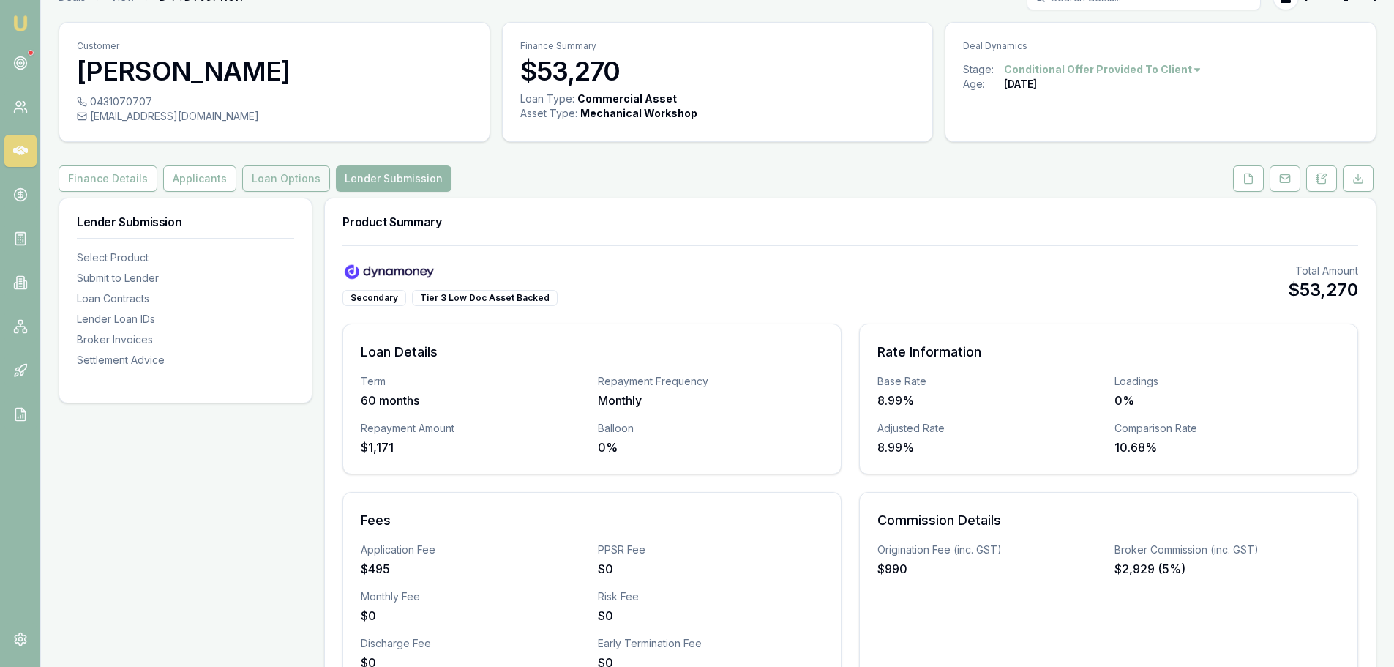 This screenshot has height=667, width=1394. I want to click on div: Base Rate, so click(990, 381).